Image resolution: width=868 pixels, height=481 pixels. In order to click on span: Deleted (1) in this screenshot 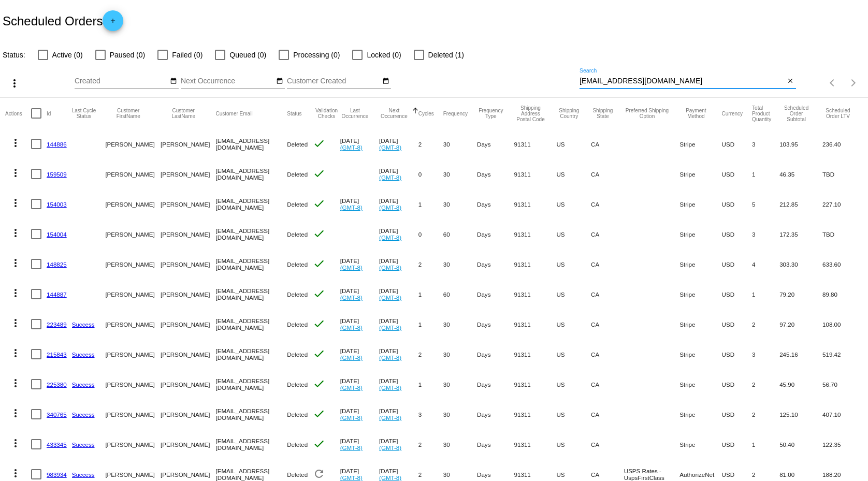, I will do `click(446, 55)`.